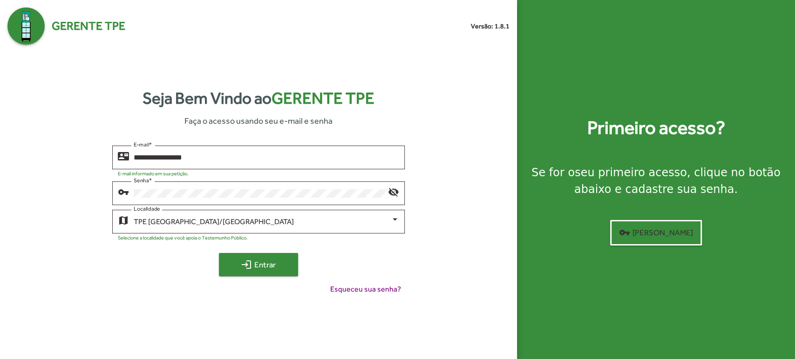  I want to click on strong: Primeiro acesso?, so click(656, 128).